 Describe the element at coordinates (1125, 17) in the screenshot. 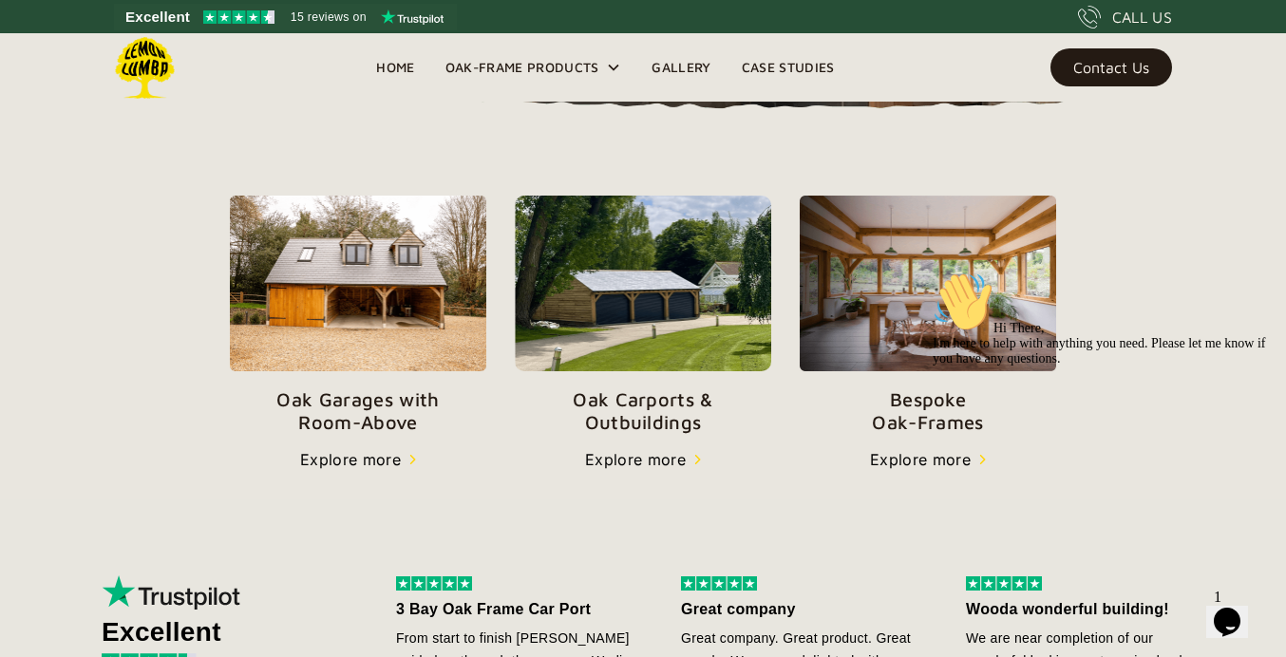

I see `a: CALL US` at that location.